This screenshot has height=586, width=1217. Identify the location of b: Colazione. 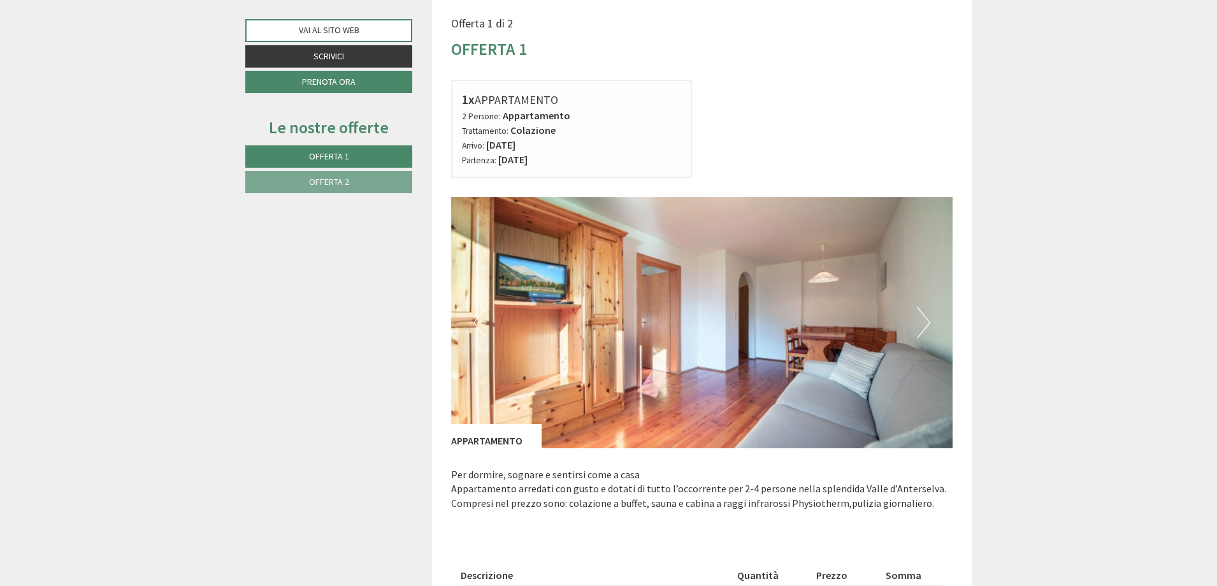
(533, 130).